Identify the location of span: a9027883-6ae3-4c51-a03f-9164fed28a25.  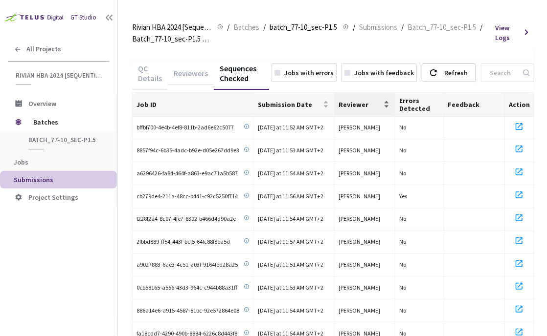
(187, 265).